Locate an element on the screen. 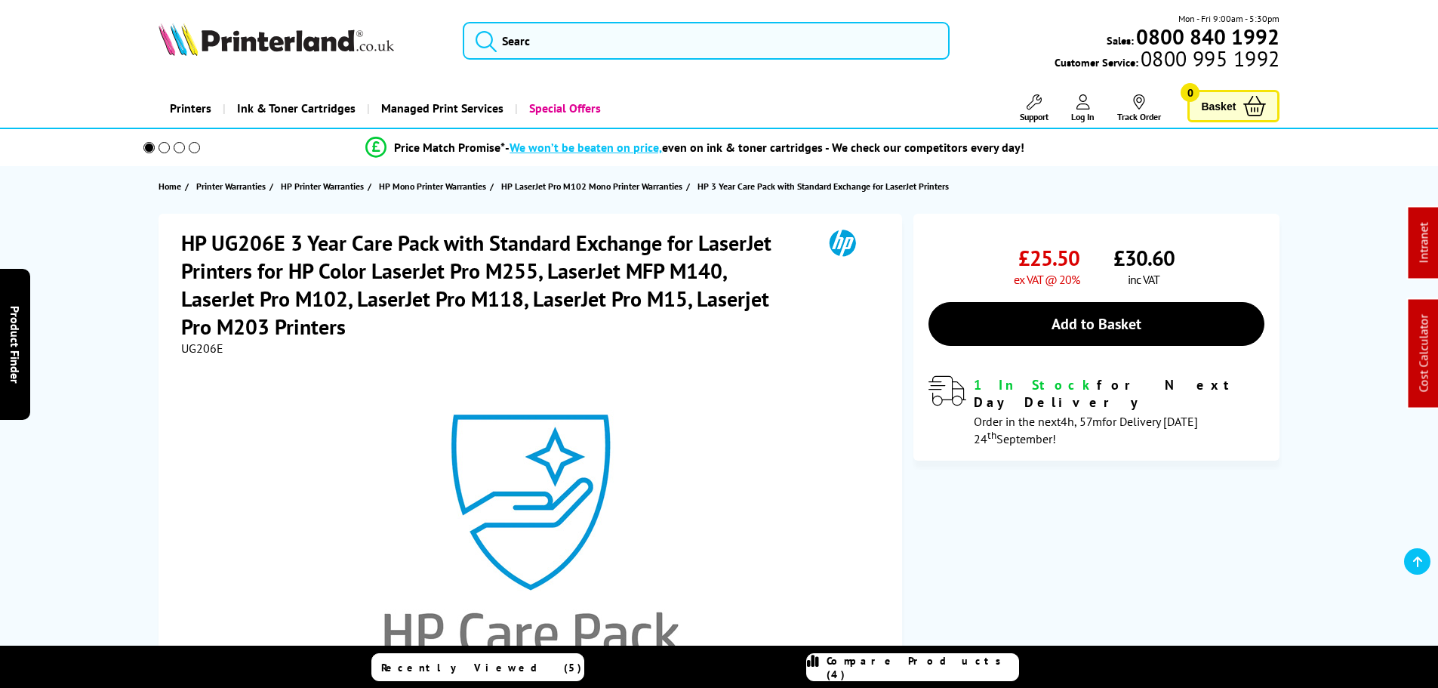 This screenshot has width=1438, height=688. span: Mon - Fri 9:00am - 5:30pm is located at coordinates (1229, 18).